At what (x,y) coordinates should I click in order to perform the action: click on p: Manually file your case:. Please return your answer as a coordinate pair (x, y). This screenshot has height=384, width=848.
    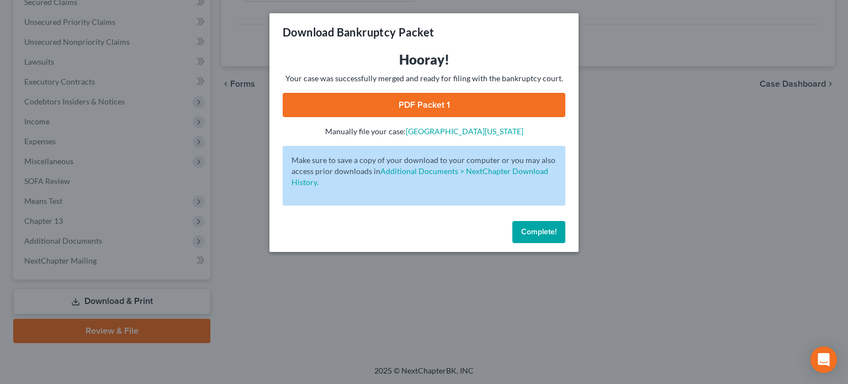
    Looking at the image, I should click on (424, 131).